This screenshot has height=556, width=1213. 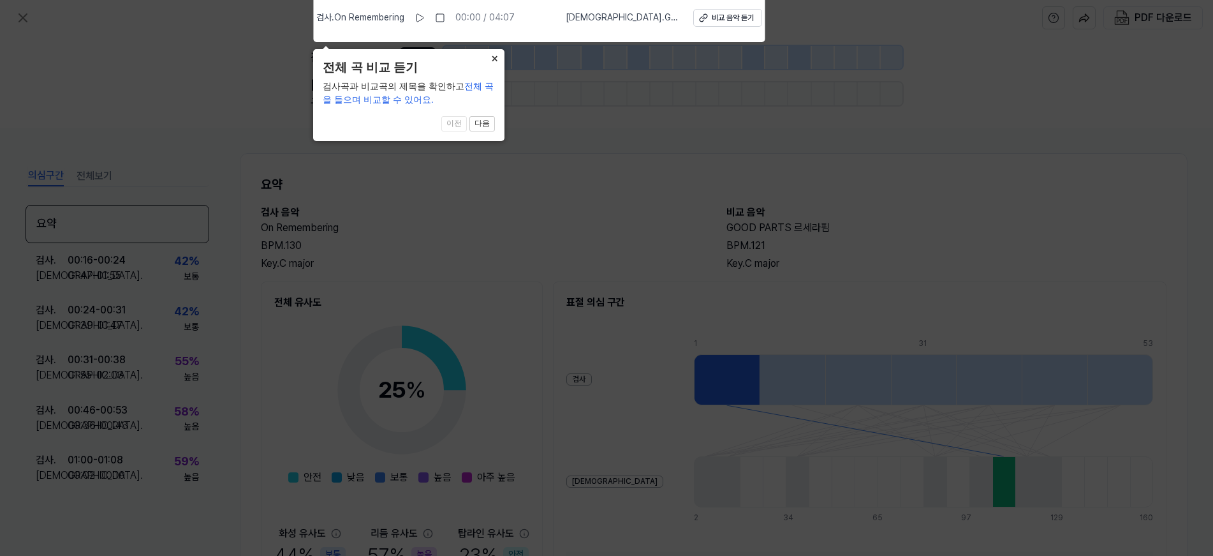 What do you see at coordinates (494, 58) in the screenshot?
I see `button: Close` at bounding box center [494, 58].